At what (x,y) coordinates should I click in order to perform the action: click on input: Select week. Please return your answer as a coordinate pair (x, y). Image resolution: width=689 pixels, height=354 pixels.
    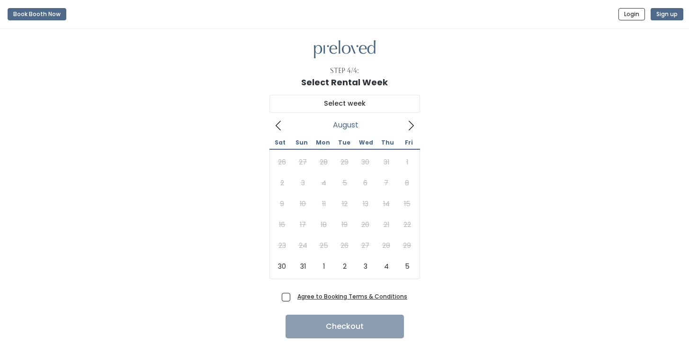
    Looking at the image, I should click on (345, 104).